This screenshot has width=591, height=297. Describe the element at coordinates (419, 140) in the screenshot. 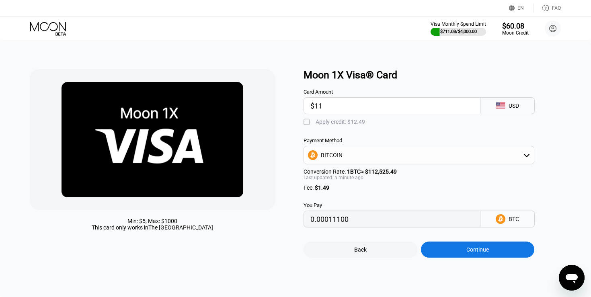

I see `div: Payment Method` at that location.